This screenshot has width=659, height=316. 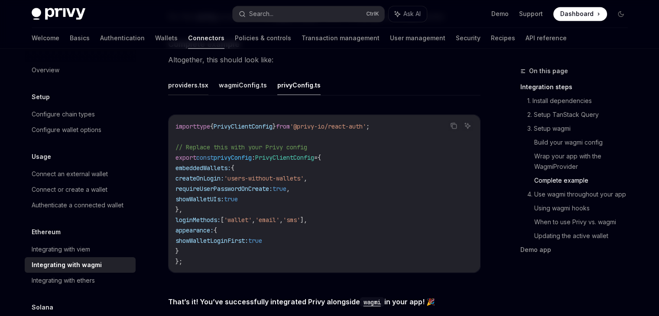 What do you see at coordinates (299, 84) in the screenshot?
I see `button: privyConfig.ts` at bounding box center [299, 84].